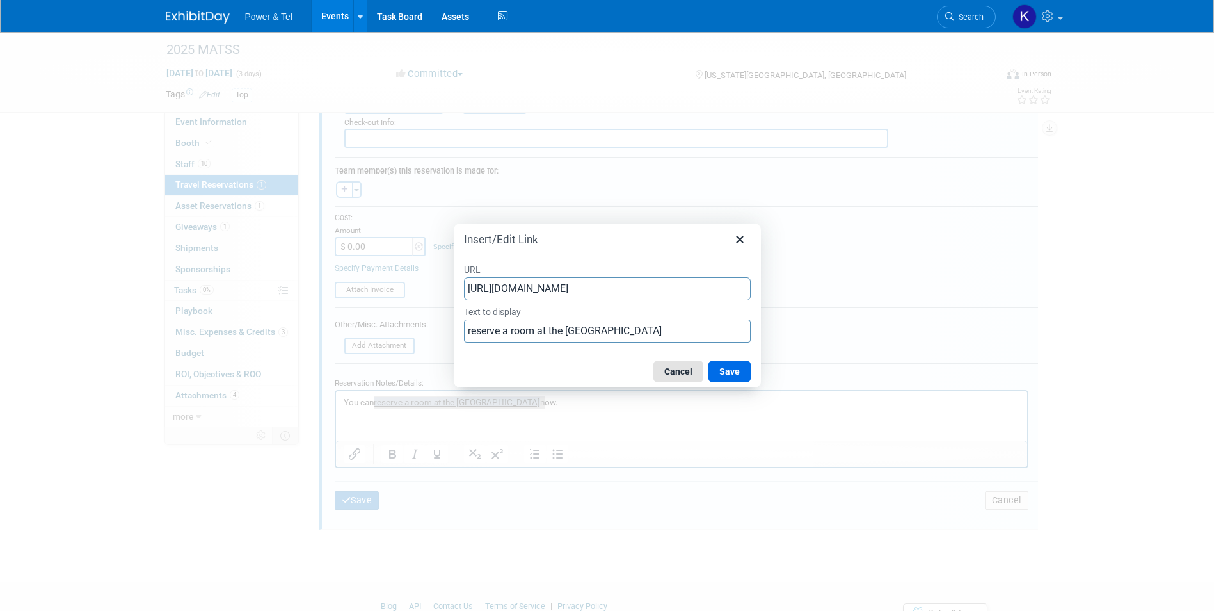 The width and height of the screenshot is (1214, 611). I want to click on img: Kelley Hood, so click(1025, 17).